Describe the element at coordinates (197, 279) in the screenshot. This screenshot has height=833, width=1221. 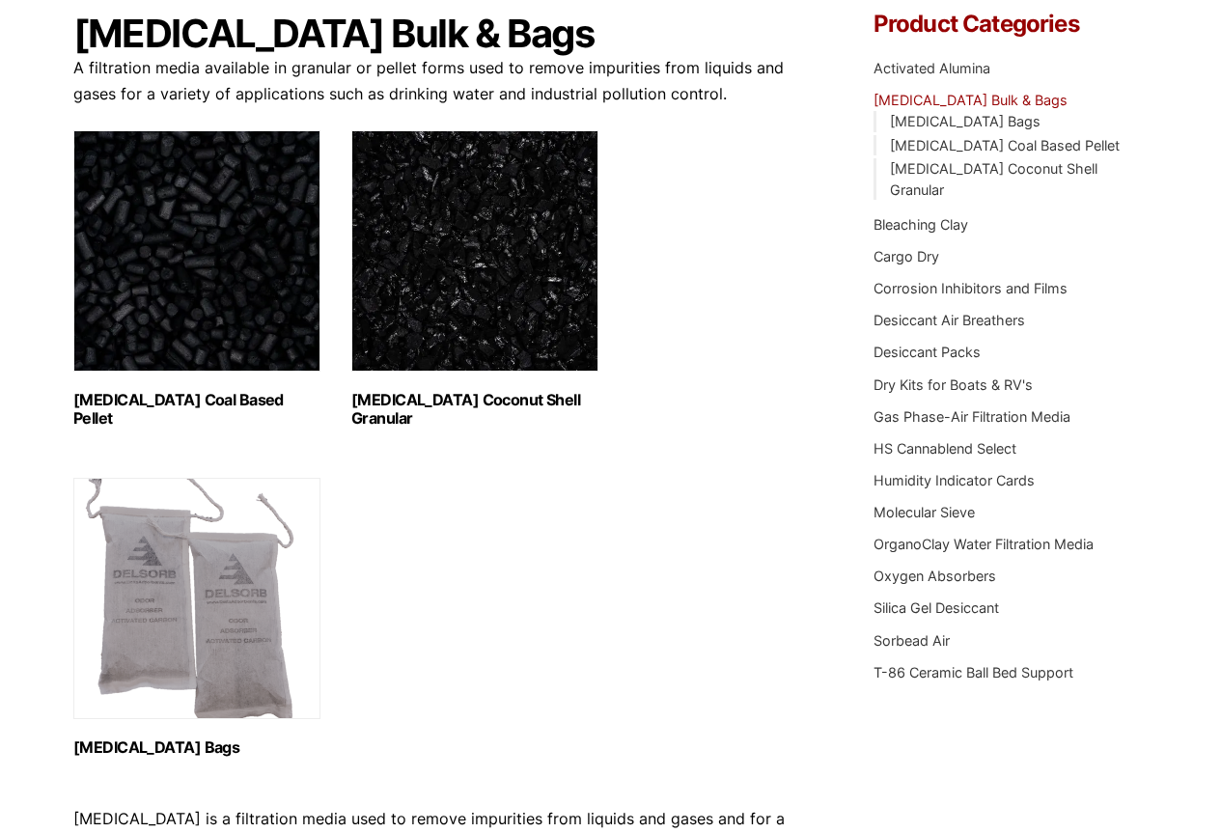
I see `a: Visit product category Activated Carbon Coal Based Pellet` at that location.